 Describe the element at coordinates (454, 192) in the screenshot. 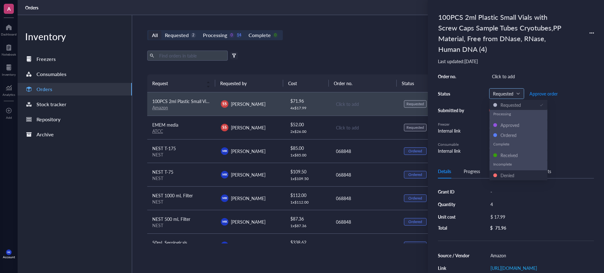

I see `div: Grant ID` at that location.